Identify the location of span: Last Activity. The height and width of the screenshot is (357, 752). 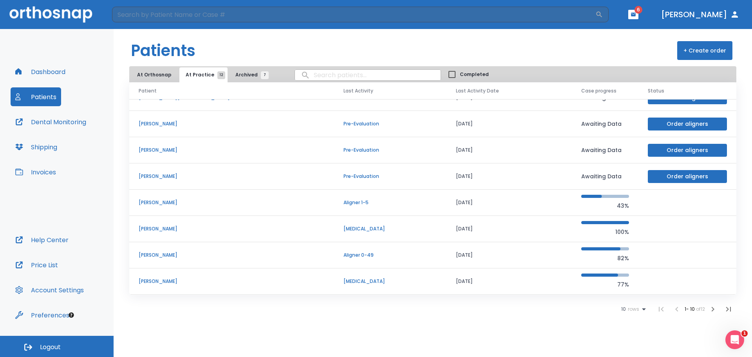
(358, 91).